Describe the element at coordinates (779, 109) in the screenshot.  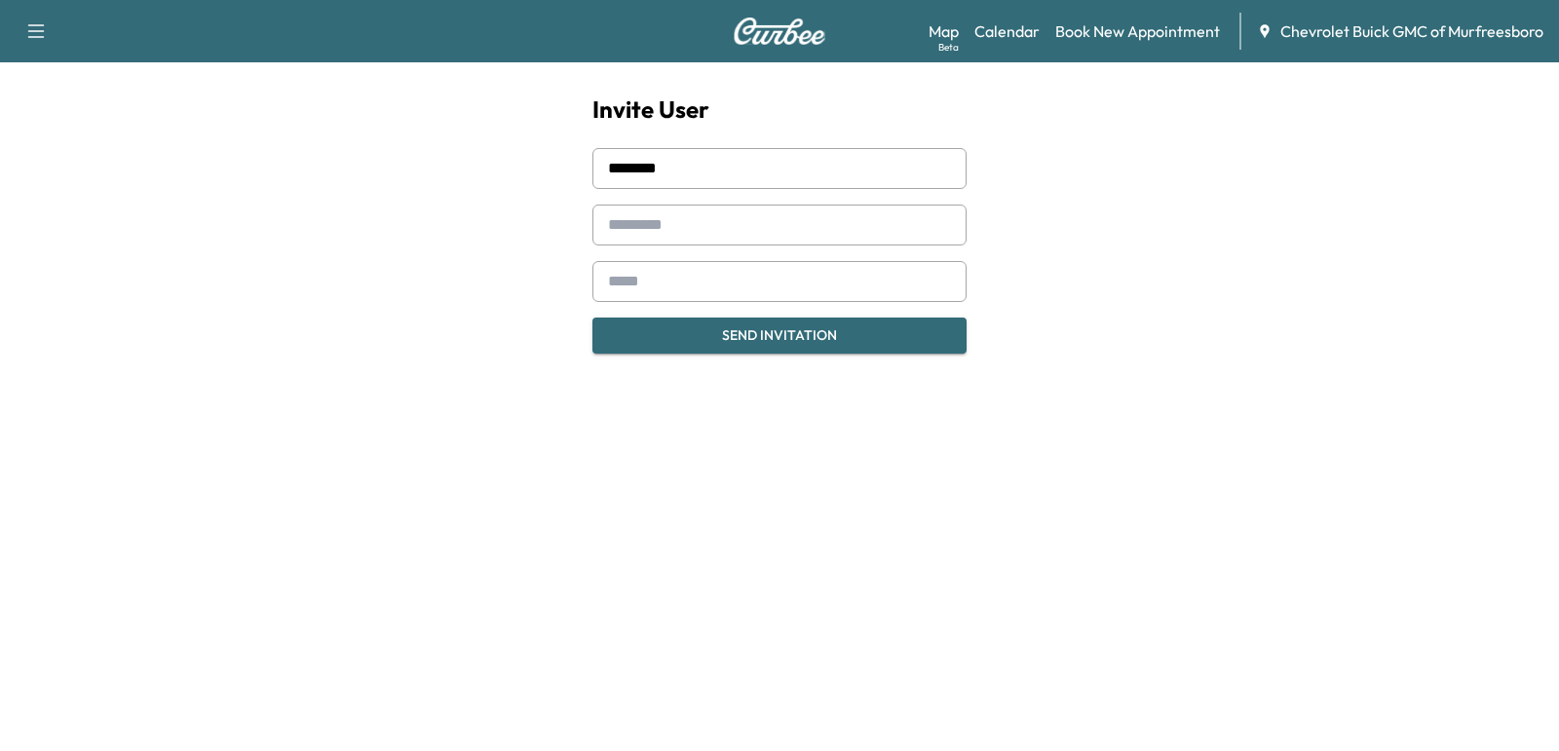
I see `h1: Invite User` at that location.